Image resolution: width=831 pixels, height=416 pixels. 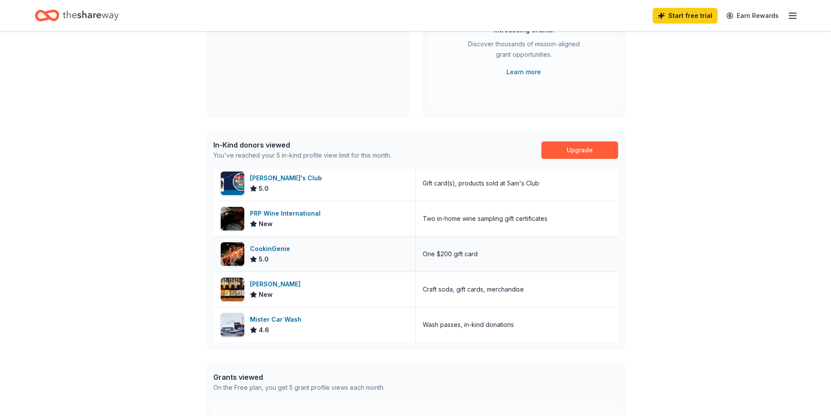 I want to click on a: Earn Rewards, so click(x=753, y=16).